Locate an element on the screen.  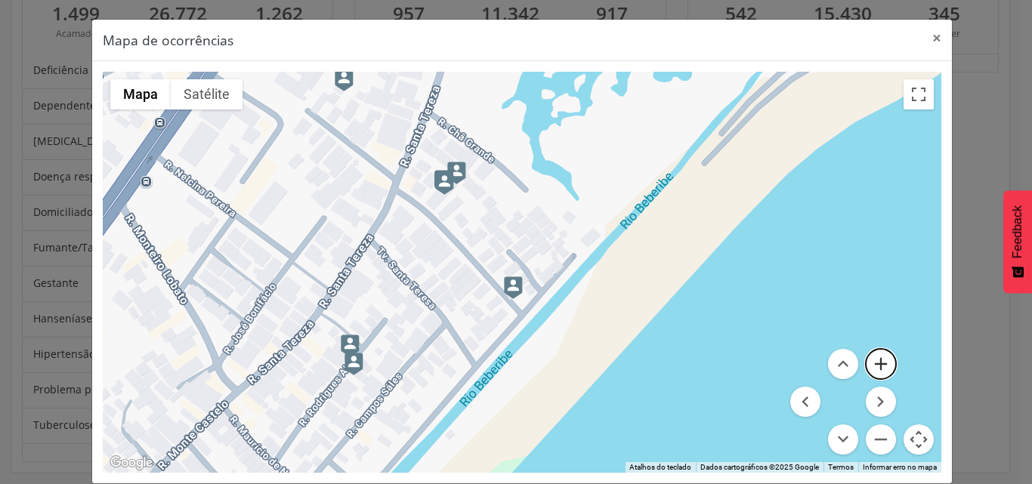
span: Dados cartográficos ©2025 Google is located at coordinates (759, 467).